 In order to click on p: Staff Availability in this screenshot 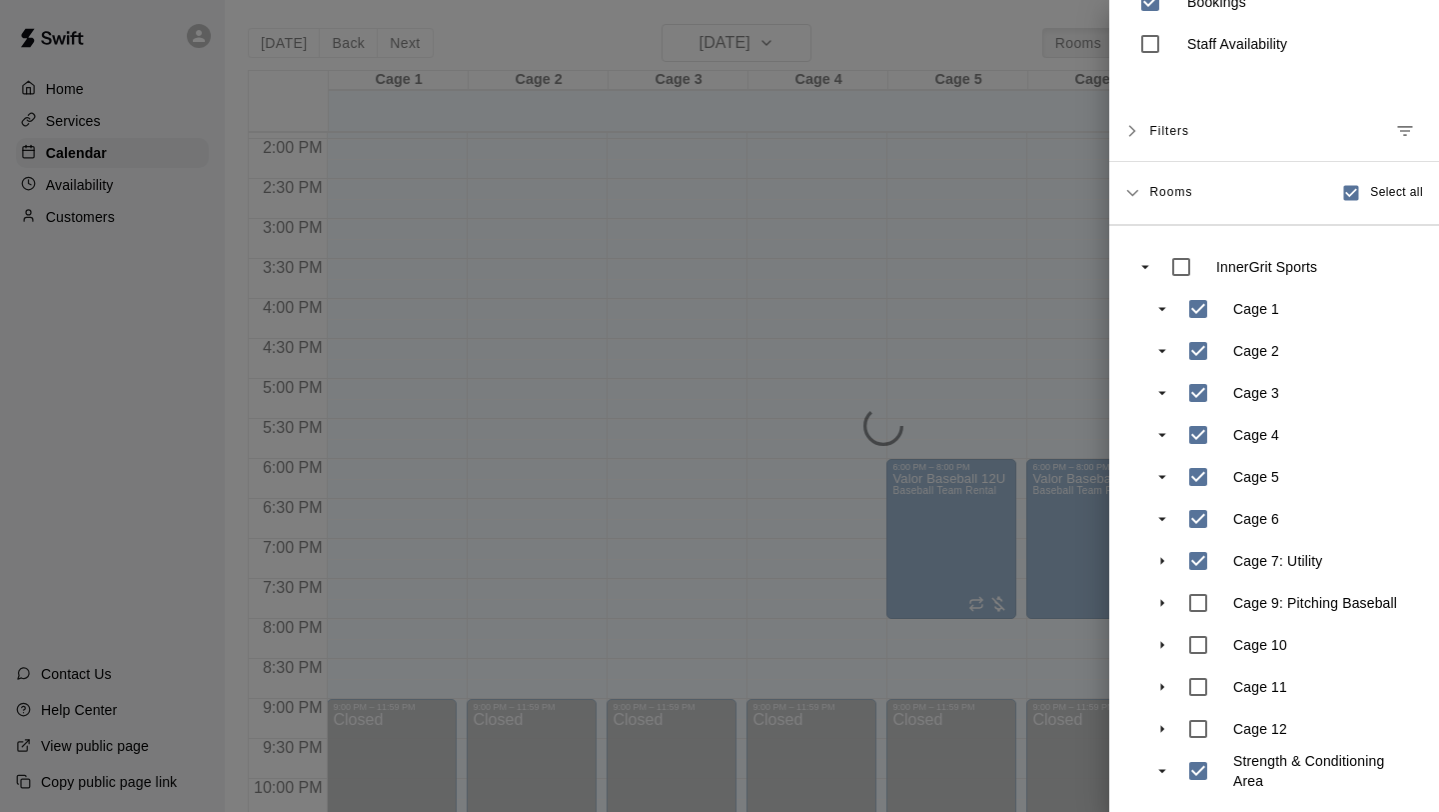, I will do `click(1238, 44)`.